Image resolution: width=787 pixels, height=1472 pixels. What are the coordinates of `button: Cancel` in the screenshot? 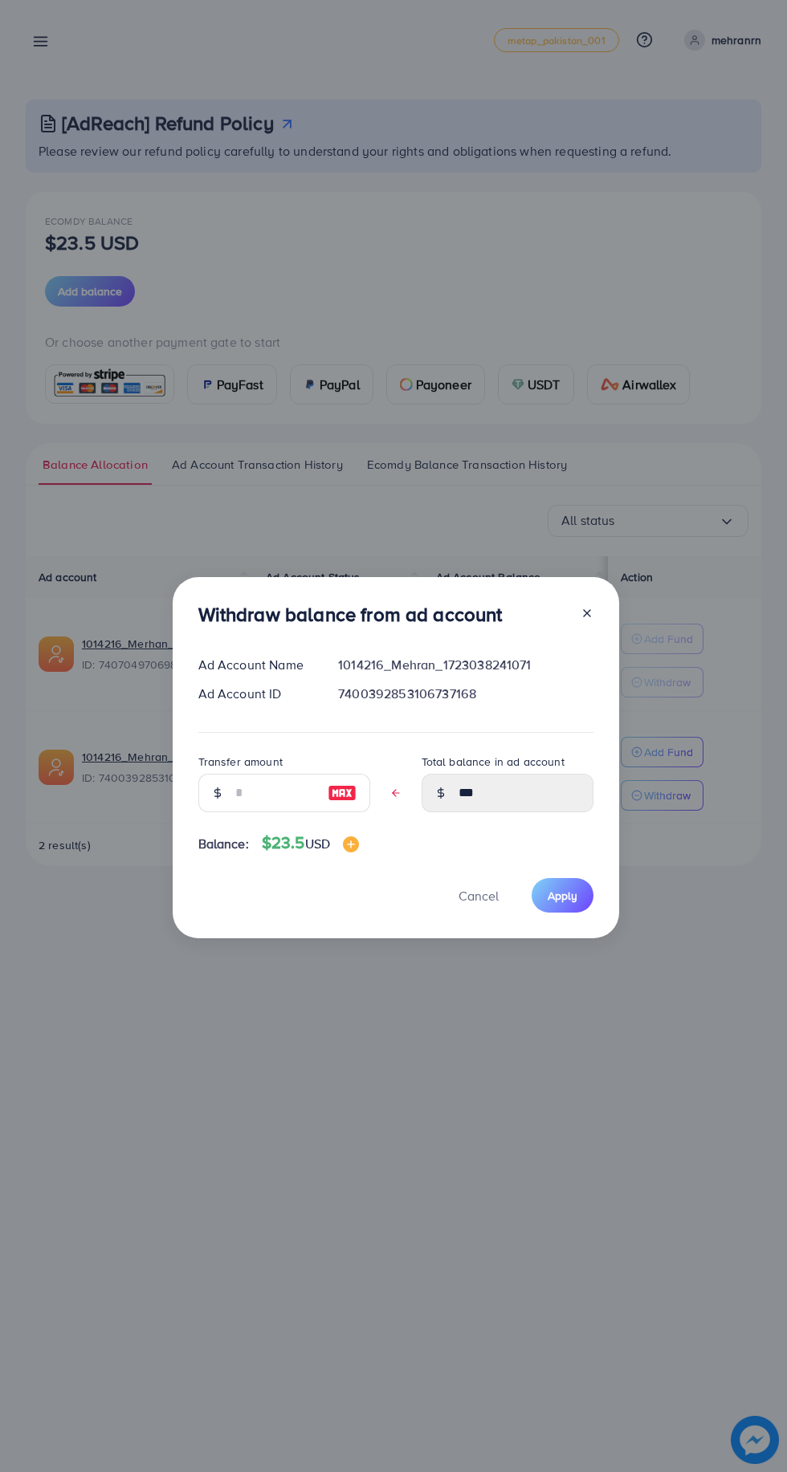 It's located at (478, 895).